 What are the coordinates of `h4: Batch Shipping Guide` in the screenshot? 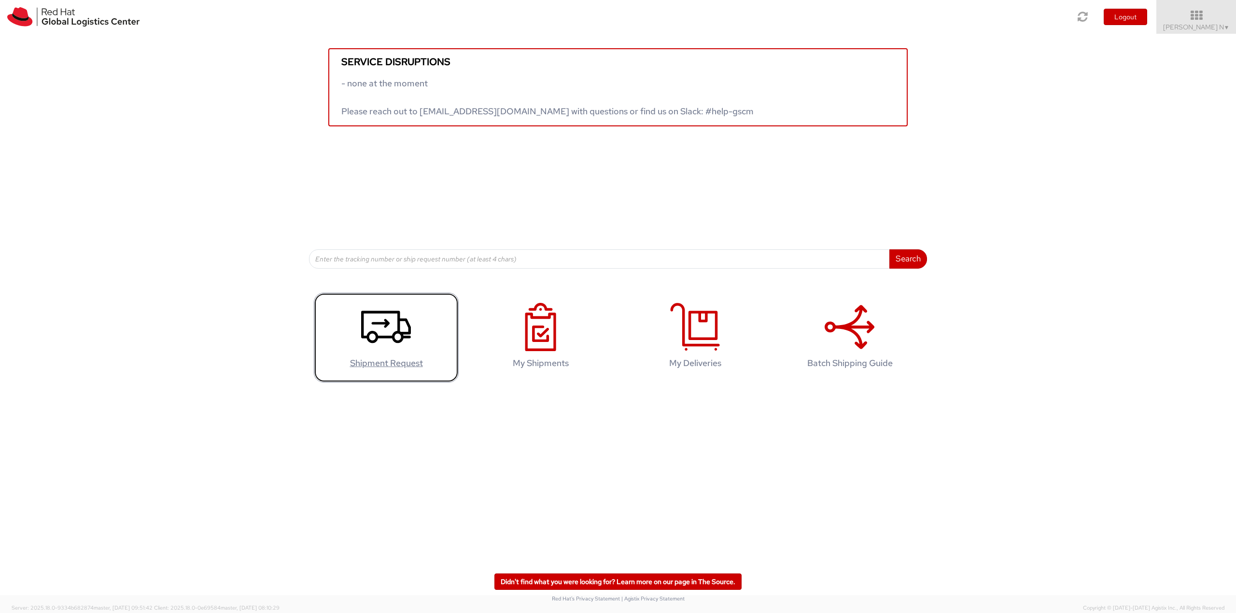 It's located at (849, 363).